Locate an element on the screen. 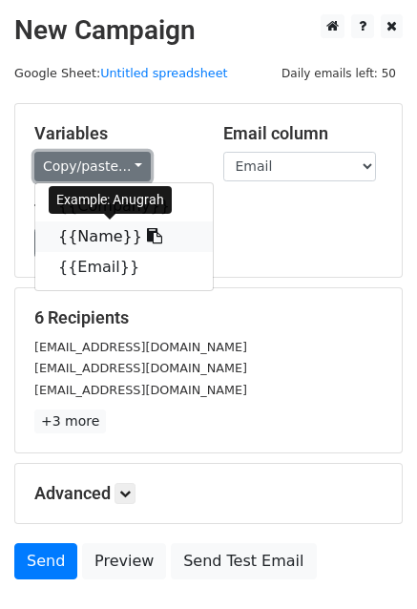  h5: Variables is located at coordinates (115, 134).